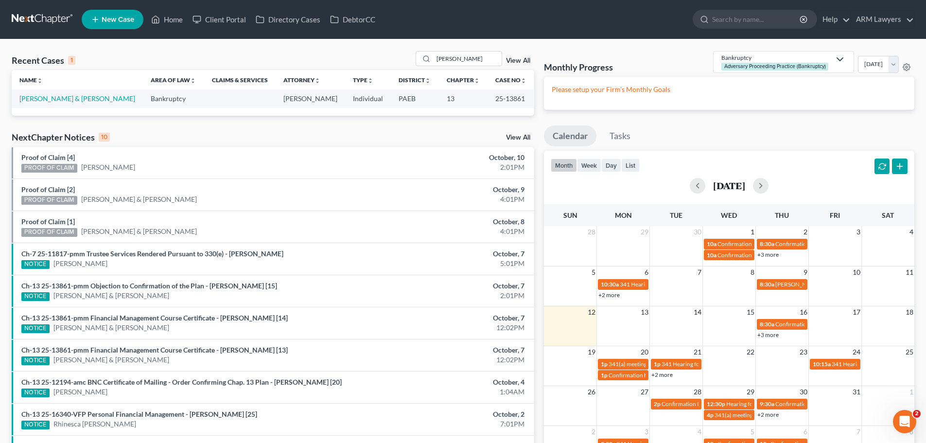  Describe the element at coordinates (710, 415) in the screenshot. I see `span: 4p` at that location.